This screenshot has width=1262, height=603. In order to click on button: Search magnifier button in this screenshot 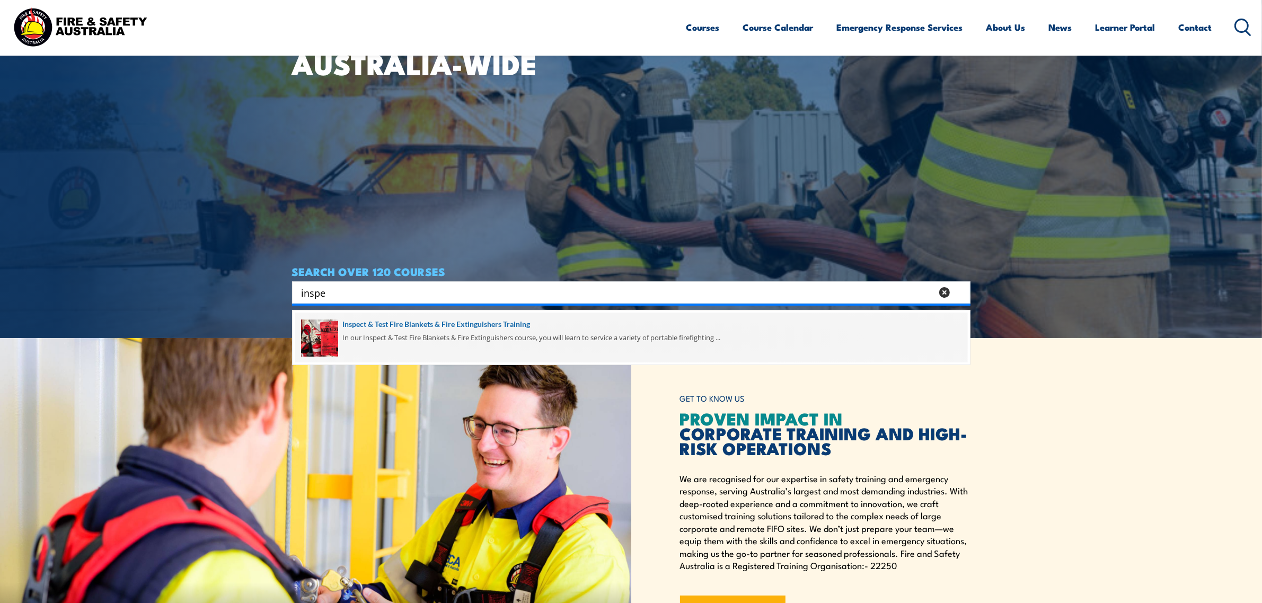, I will do `click(960, 293)`.